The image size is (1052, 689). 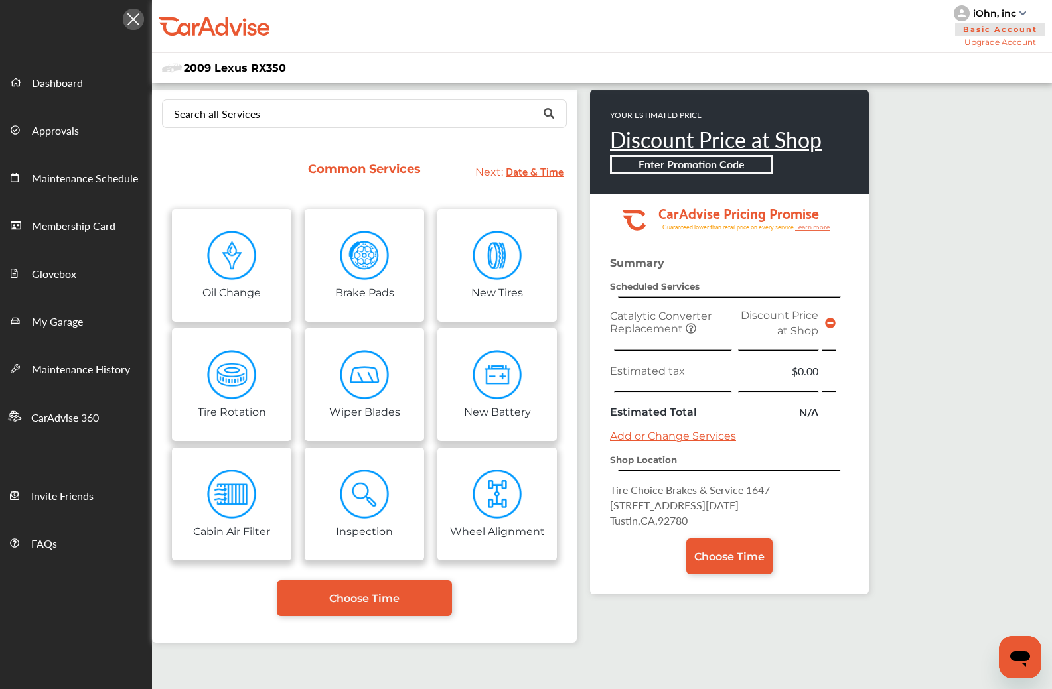 I want to click on a: Glovebox, so click(x=76, y=273).